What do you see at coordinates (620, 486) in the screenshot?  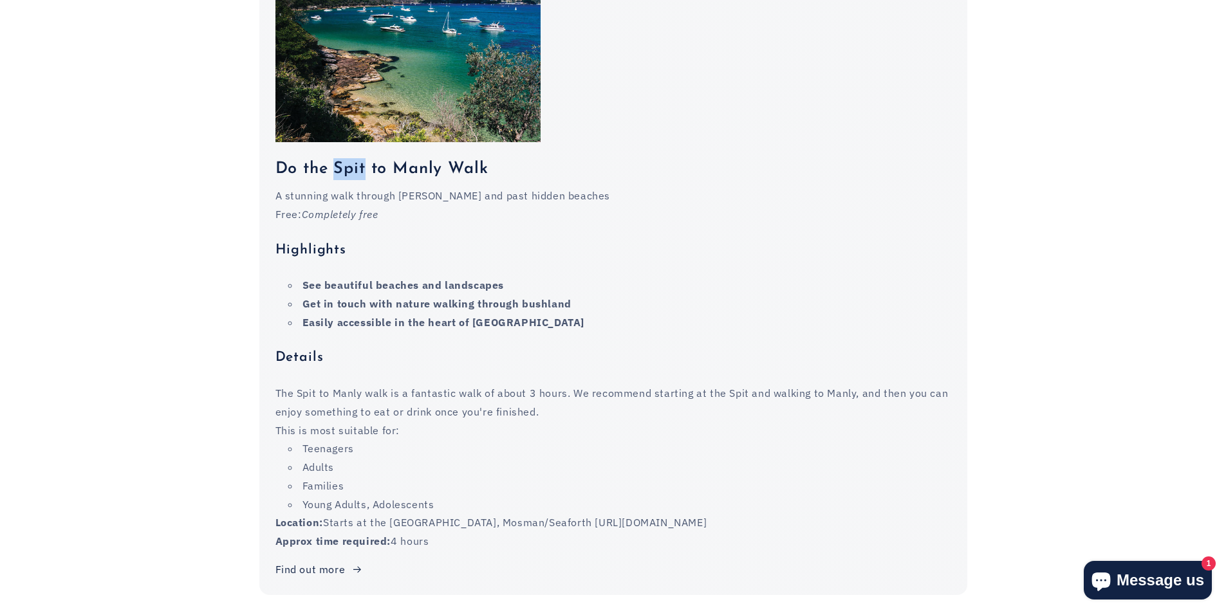 I see `li: Families` at bounding box center [620, 486].